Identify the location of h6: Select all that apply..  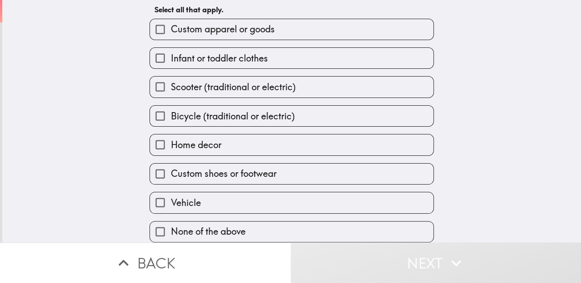
(291, 10).